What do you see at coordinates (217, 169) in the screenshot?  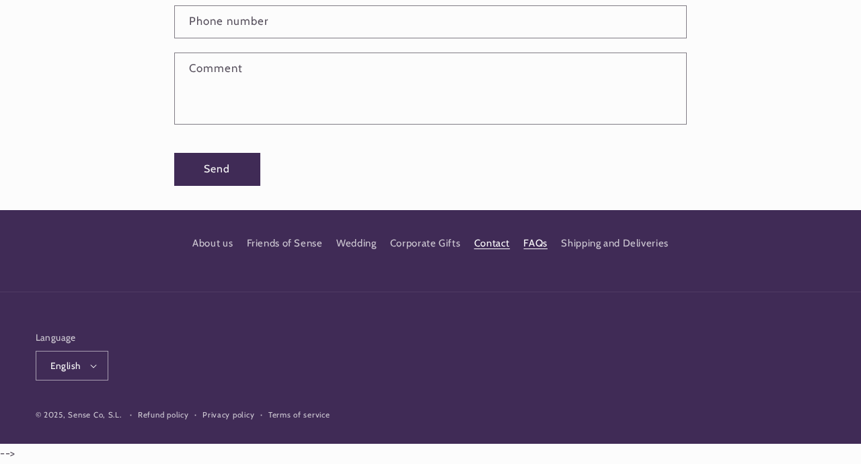 I see `button: Send` at bounding box center [217, 169].